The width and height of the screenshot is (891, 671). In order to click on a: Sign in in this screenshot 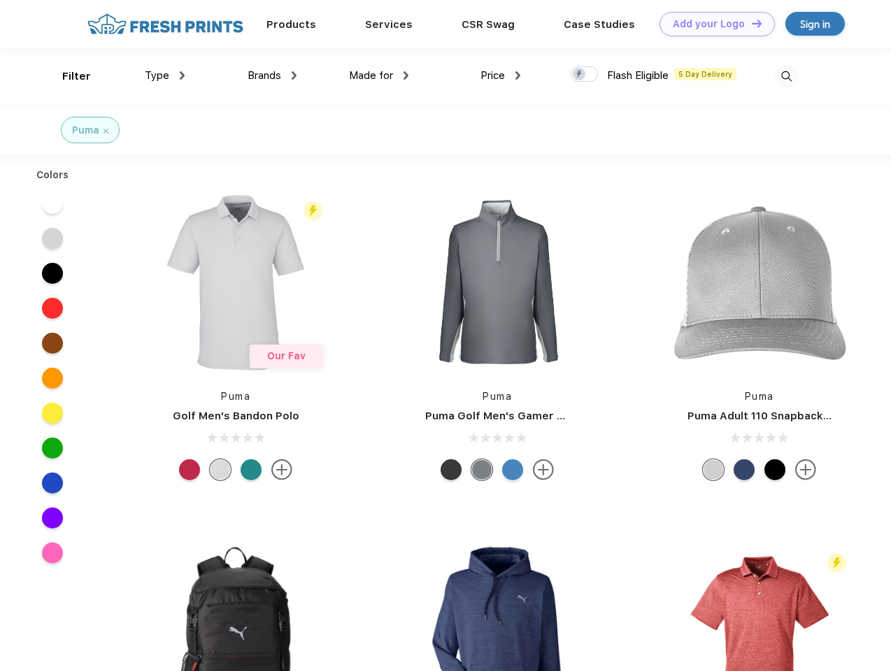, I will do `click(814, 24)`.